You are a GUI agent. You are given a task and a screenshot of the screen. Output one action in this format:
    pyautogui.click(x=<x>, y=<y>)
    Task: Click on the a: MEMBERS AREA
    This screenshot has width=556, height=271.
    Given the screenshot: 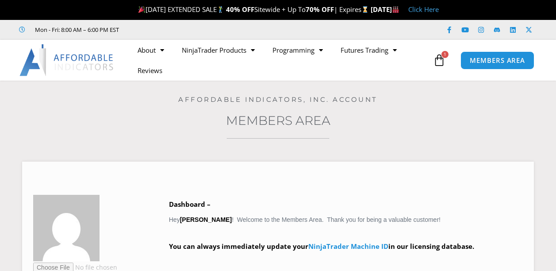 What is the action you would take?
    pyautogui.click(x=497, y=60)
    